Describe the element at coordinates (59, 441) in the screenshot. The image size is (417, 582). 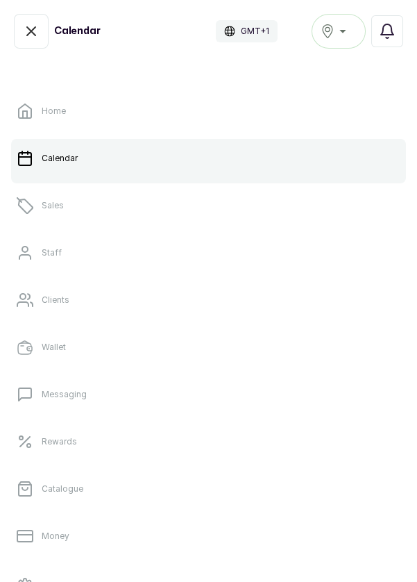
I see `p: Rewards` at that location.